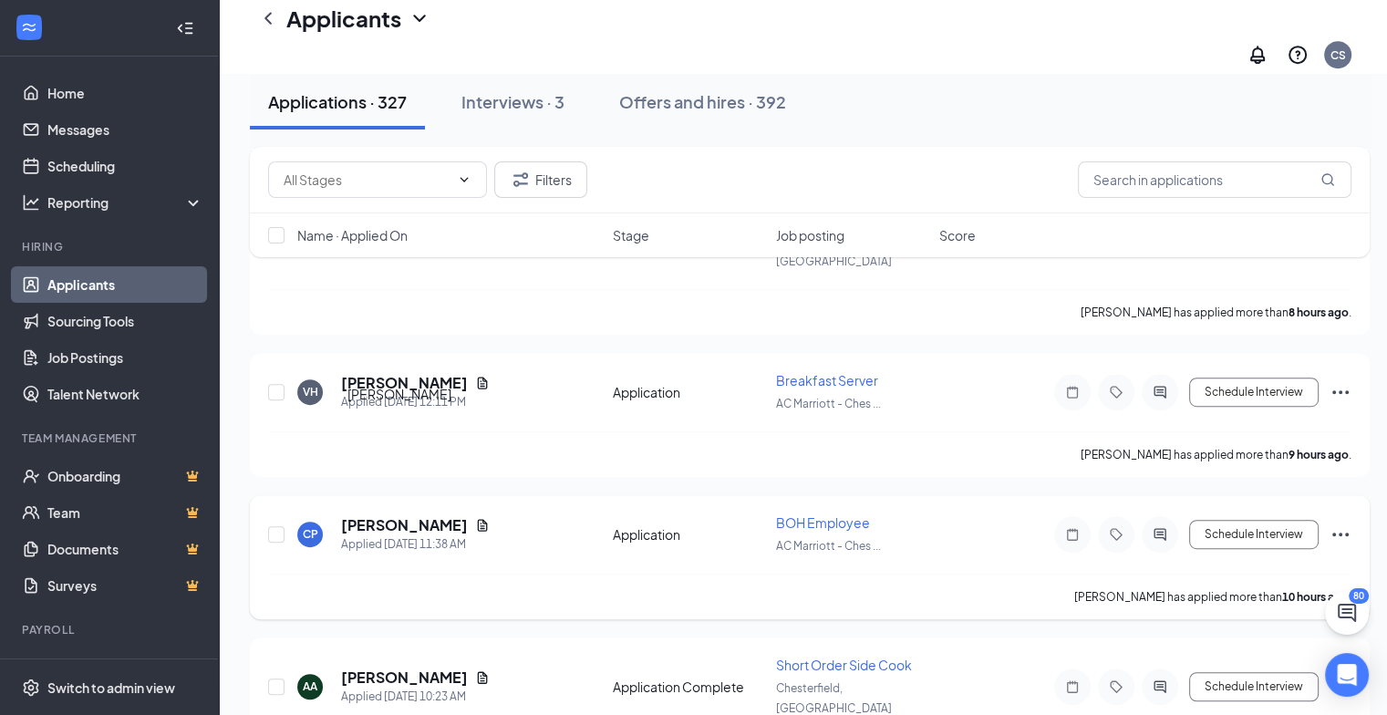 The height and width of the screenshot is (715, 1387). I want to click on button: ChatActive, so click(1347, 613).